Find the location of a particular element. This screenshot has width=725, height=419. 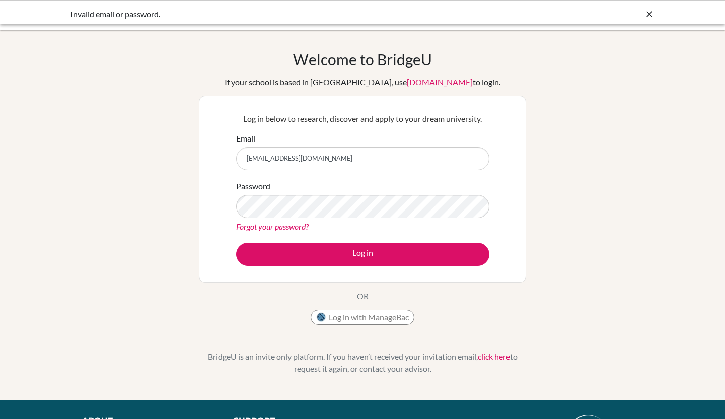

p: OR is located at coordinates (362, 296).